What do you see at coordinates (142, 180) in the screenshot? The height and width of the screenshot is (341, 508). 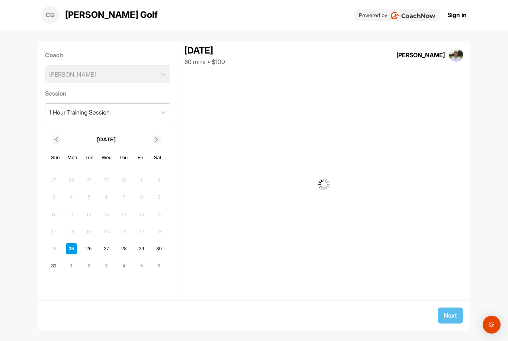 I see `div: Not available Friday, August 1st, 2025` at bounding box center [142, 180].